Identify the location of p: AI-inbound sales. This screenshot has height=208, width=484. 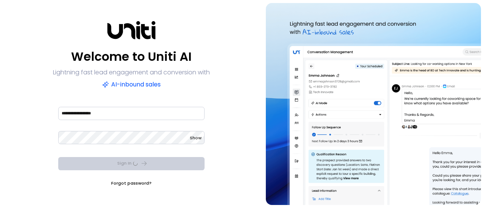
(131, 85).